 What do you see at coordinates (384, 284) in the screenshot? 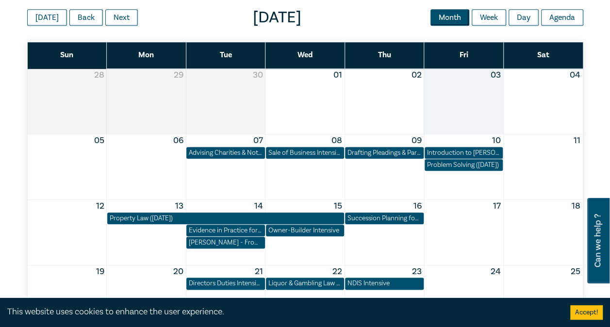
I see `div: NDIS Intensive` at bounding box center [384, 284].